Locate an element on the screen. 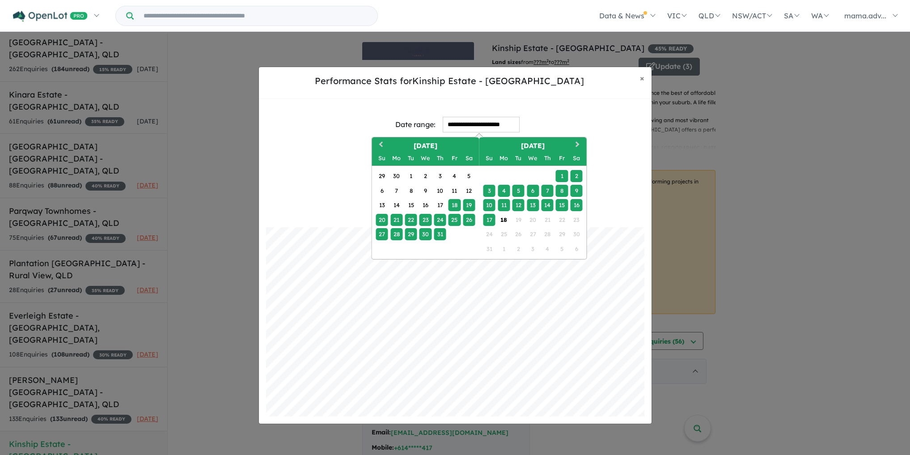  div: Choose Tuesday, August 5th, 2025 is located at coordinates (518, 190).